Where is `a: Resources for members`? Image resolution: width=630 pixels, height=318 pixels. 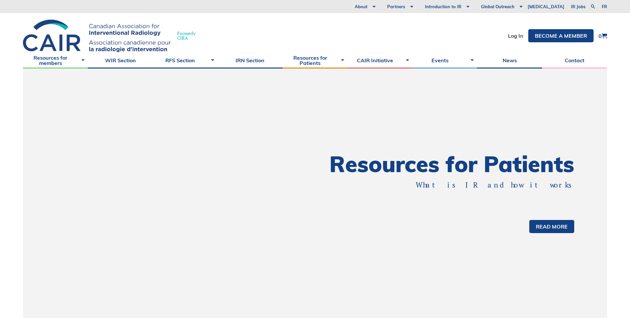
a: Resources for members is located at coordinates (55, 60).